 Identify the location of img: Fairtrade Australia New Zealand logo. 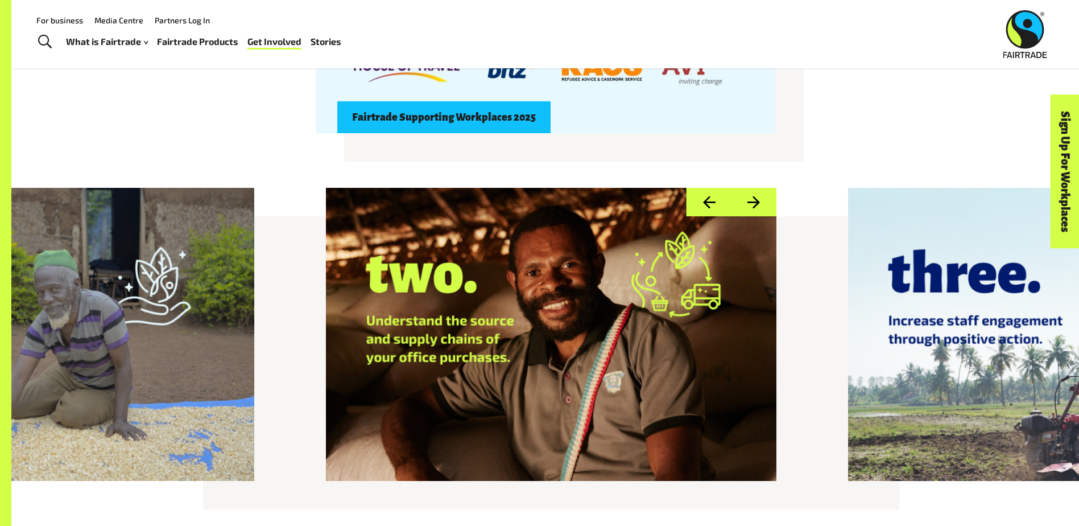
(1025, 34).